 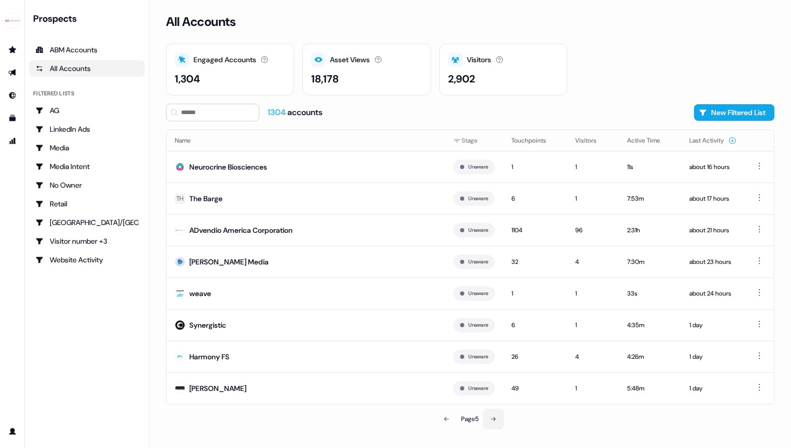 What do you see at coordinates (650, 262) in the screenshot?
I see `div: 7:30m` at bounding box center [650, 262].